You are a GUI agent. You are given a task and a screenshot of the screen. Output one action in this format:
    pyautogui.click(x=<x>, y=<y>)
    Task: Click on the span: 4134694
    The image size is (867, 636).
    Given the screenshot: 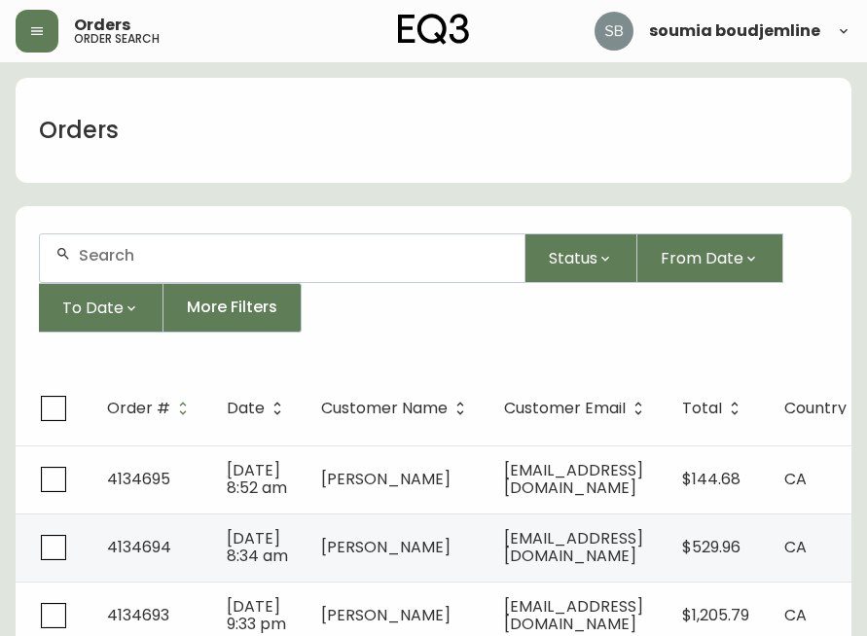 What is the action you would take?
    pyautogui.click(x=139, y=547)
    